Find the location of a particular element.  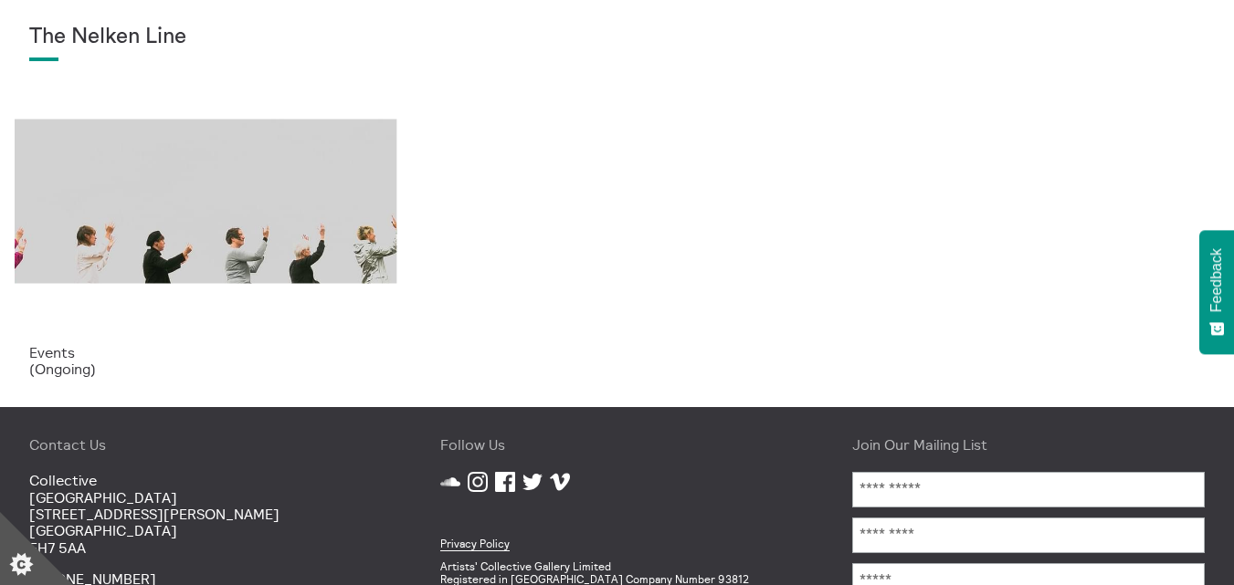

h4: Follow Us is located at coordinates (616, 445).